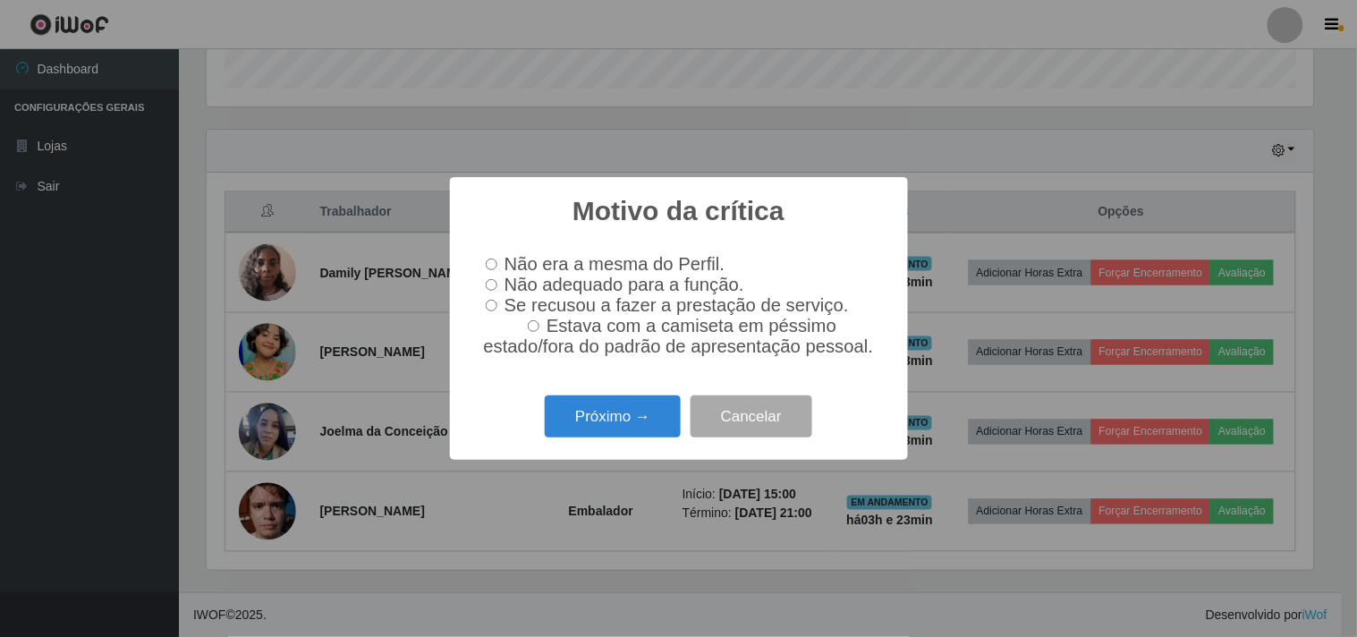 The height and width of the screenshot is (637, 1357). What do you see at coordinates (624, 284) in the screenshot?
I see `span: Não adequado para a função.` at bounding box center [624, 284].